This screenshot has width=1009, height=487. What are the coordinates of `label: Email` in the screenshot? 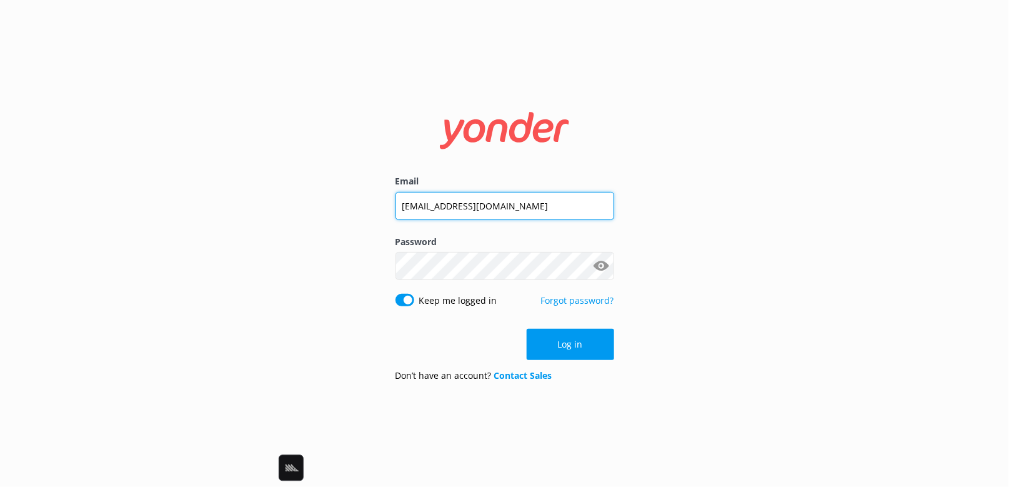 It's located at (505, 181).